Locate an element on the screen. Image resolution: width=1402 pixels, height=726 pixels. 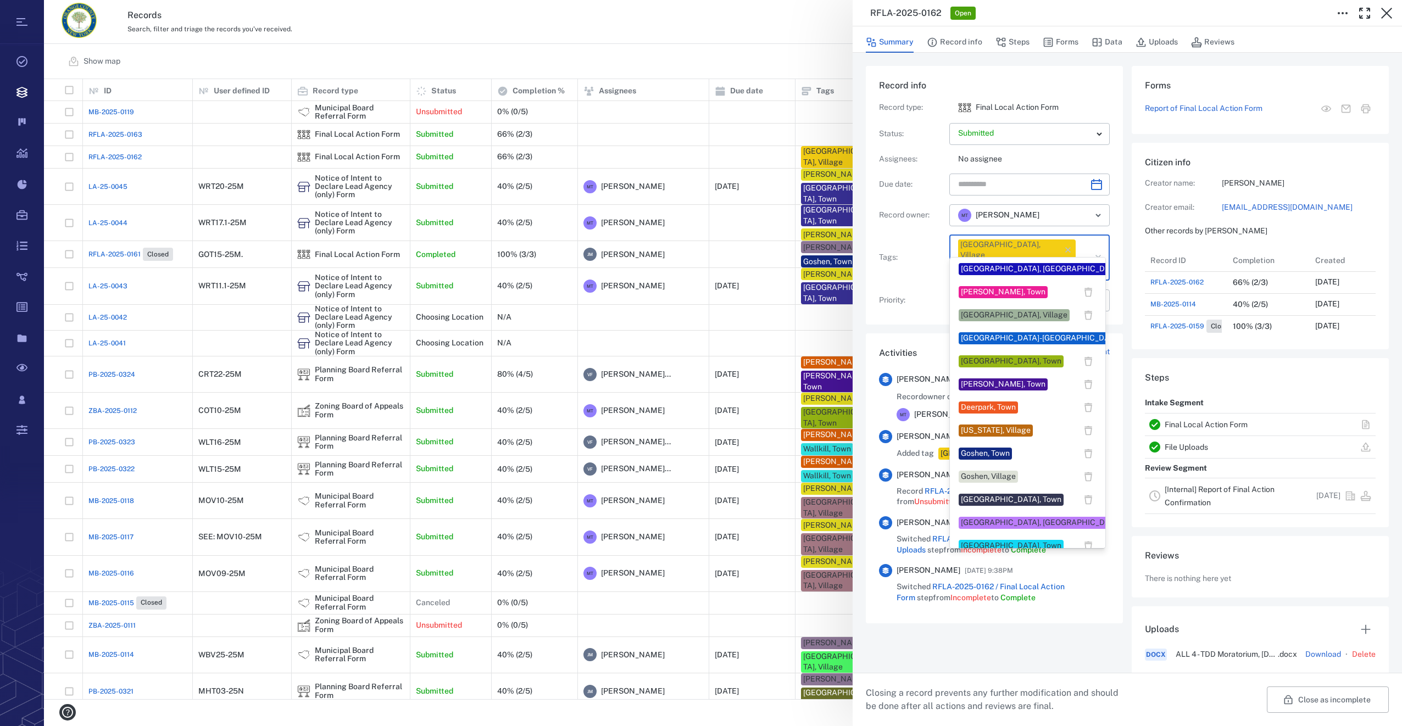
div: Record infoRecord type:icon Final Local Action FormFinal Local Action FormStatus:Assignees:No ass... is located at coordinates (994, 199).